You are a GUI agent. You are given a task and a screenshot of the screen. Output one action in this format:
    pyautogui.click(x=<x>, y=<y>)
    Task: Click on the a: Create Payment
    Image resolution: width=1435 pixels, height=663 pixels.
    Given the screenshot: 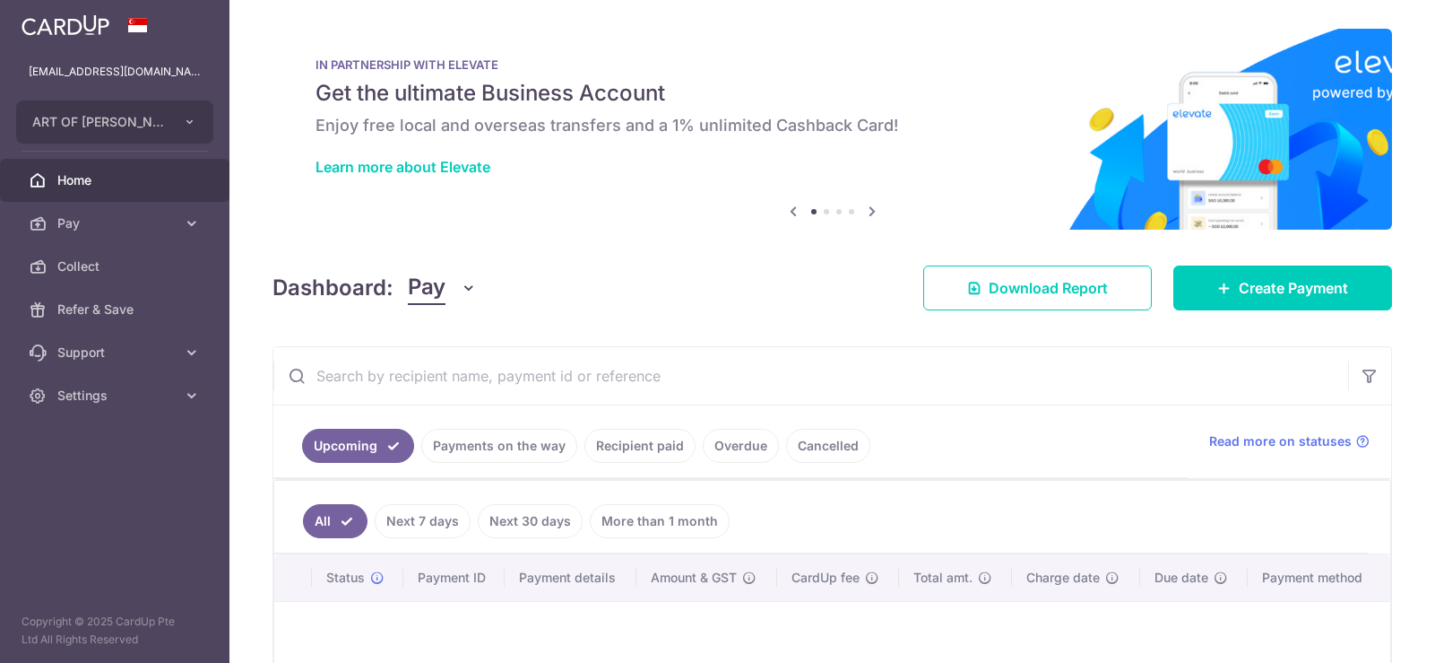 What is the action you would take?
    pyautogui.click(x=1283, y=288)
    